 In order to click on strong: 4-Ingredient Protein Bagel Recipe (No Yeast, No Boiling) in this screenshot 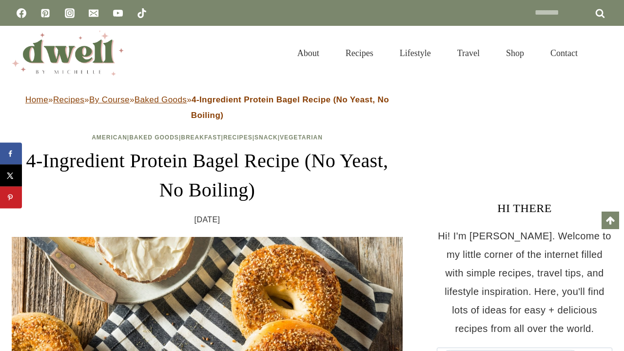, I will do `click(290, 107)`.